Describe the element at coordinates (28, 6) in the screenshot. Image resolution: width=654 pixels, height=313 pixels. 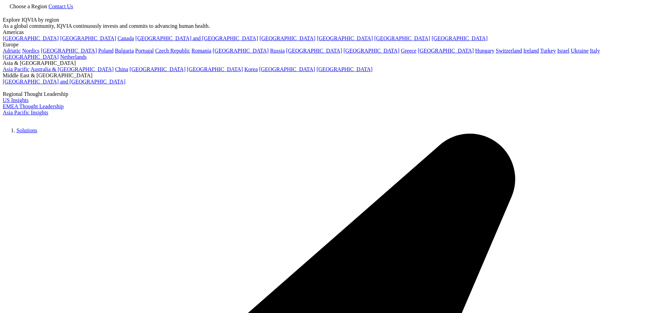
I see `span: Choose a Region` at that location.